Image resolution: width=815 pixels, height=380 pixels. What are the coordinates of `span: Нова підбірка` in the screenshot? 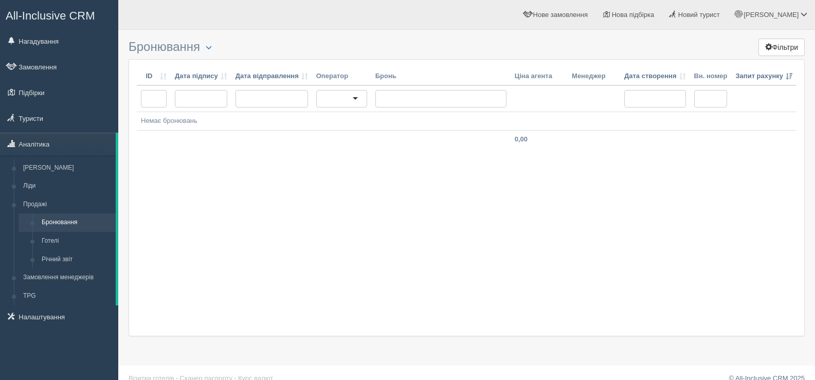 It's located at (633, 14).